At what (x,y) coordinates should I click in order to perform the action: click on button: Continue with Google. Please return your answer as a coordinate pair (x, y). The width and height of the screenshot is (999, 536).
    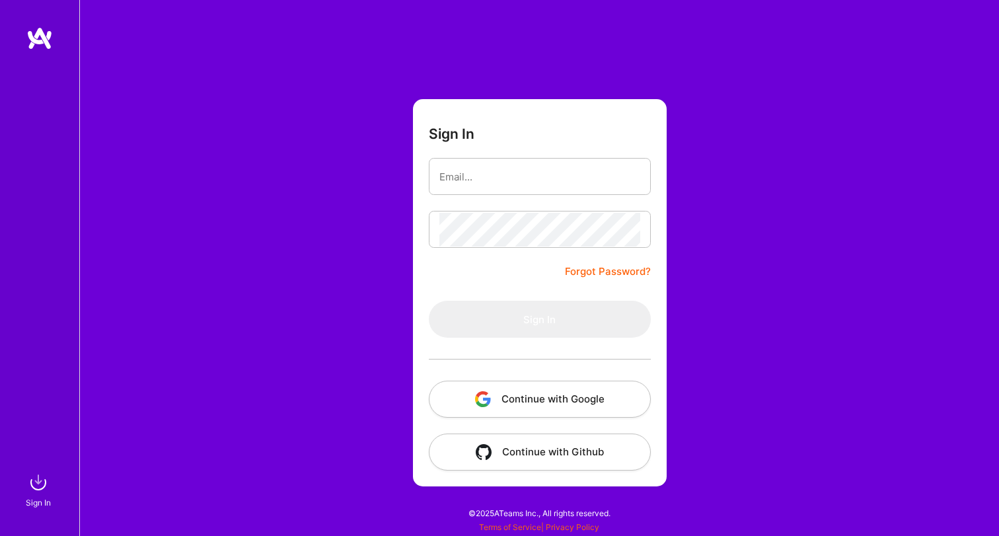
    Looking at the image, I should click on (540, 399).